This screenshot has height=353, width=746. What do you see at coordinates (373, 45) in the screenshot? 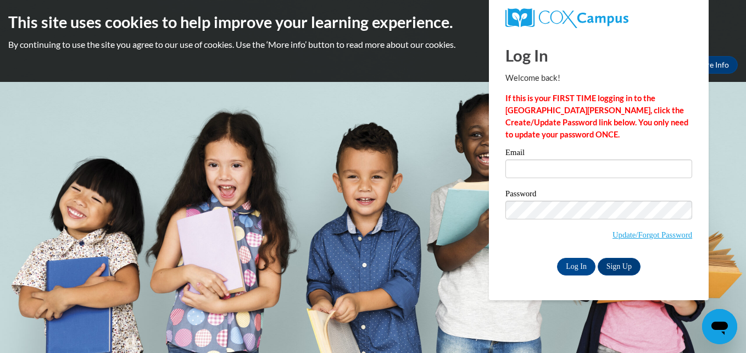
I see `p: By continuing to use the site you agree to our use of cookies. Use the ‘More info’ button to read...` at bounding box center [373, 45].